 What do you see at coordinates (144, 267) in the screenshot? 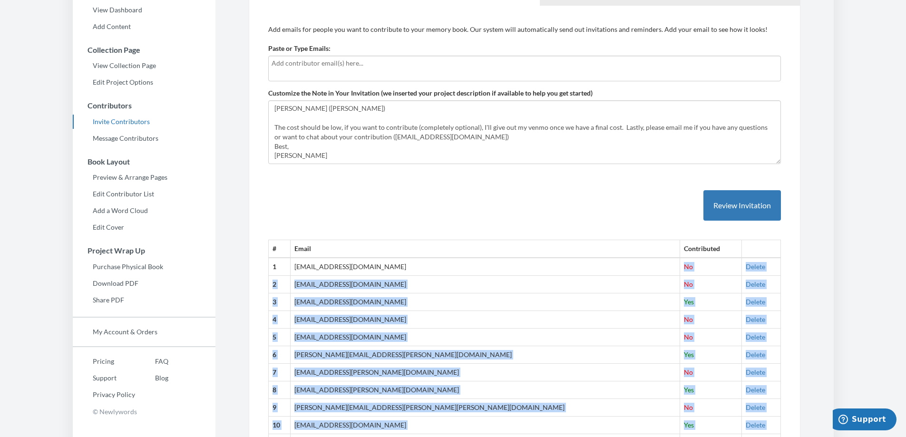
I see `a: Purchase Physical Book` at bounding box center [144, 267].